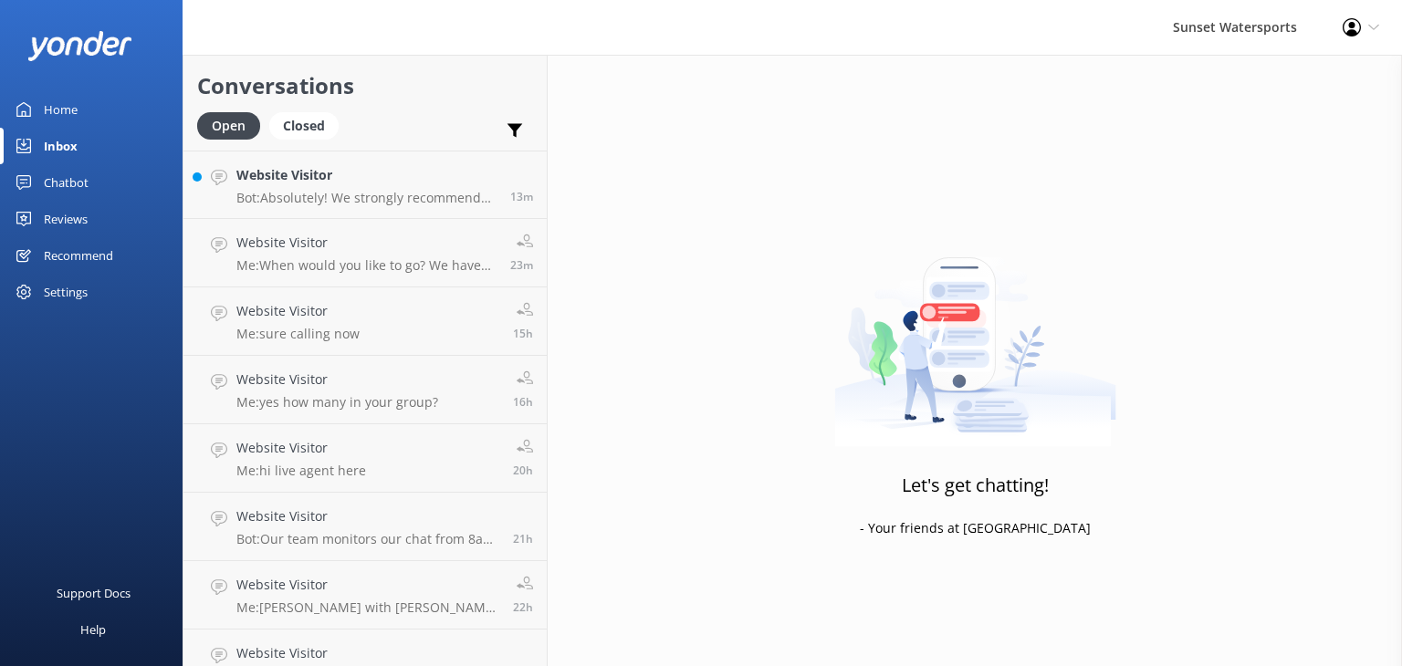 The height and width of the screenshot is (666, 1402). Describe the element at coordinates (975, 486) in the screenshot. I see `h3: Let's get chatting!` at that location.